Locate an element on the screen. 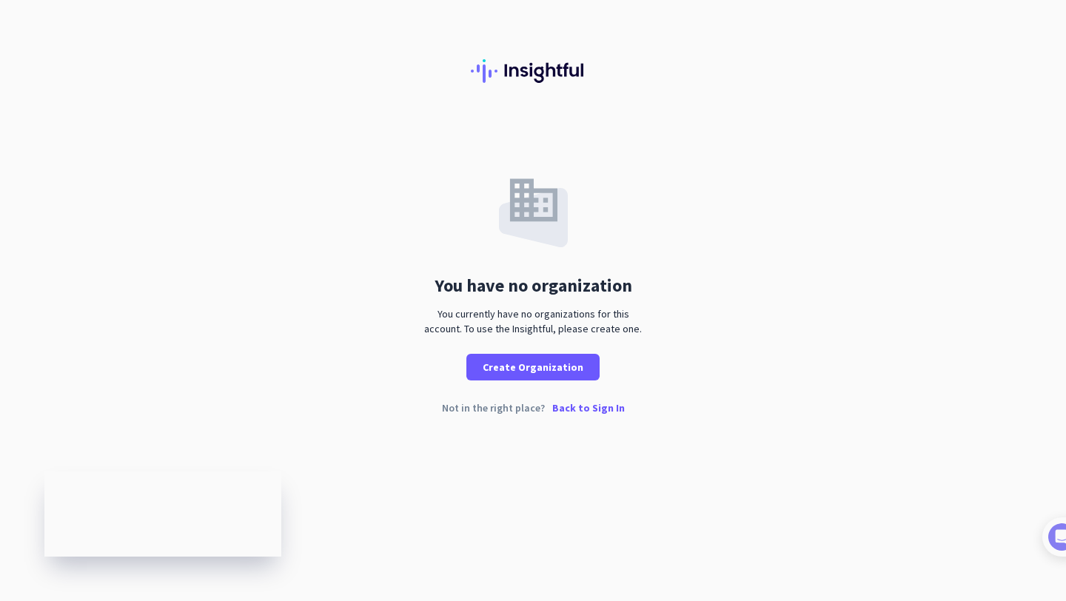 Image resolution: width=1066 pixels, height=601 pixels. img: Insightful is located at coordinates (533, 71).